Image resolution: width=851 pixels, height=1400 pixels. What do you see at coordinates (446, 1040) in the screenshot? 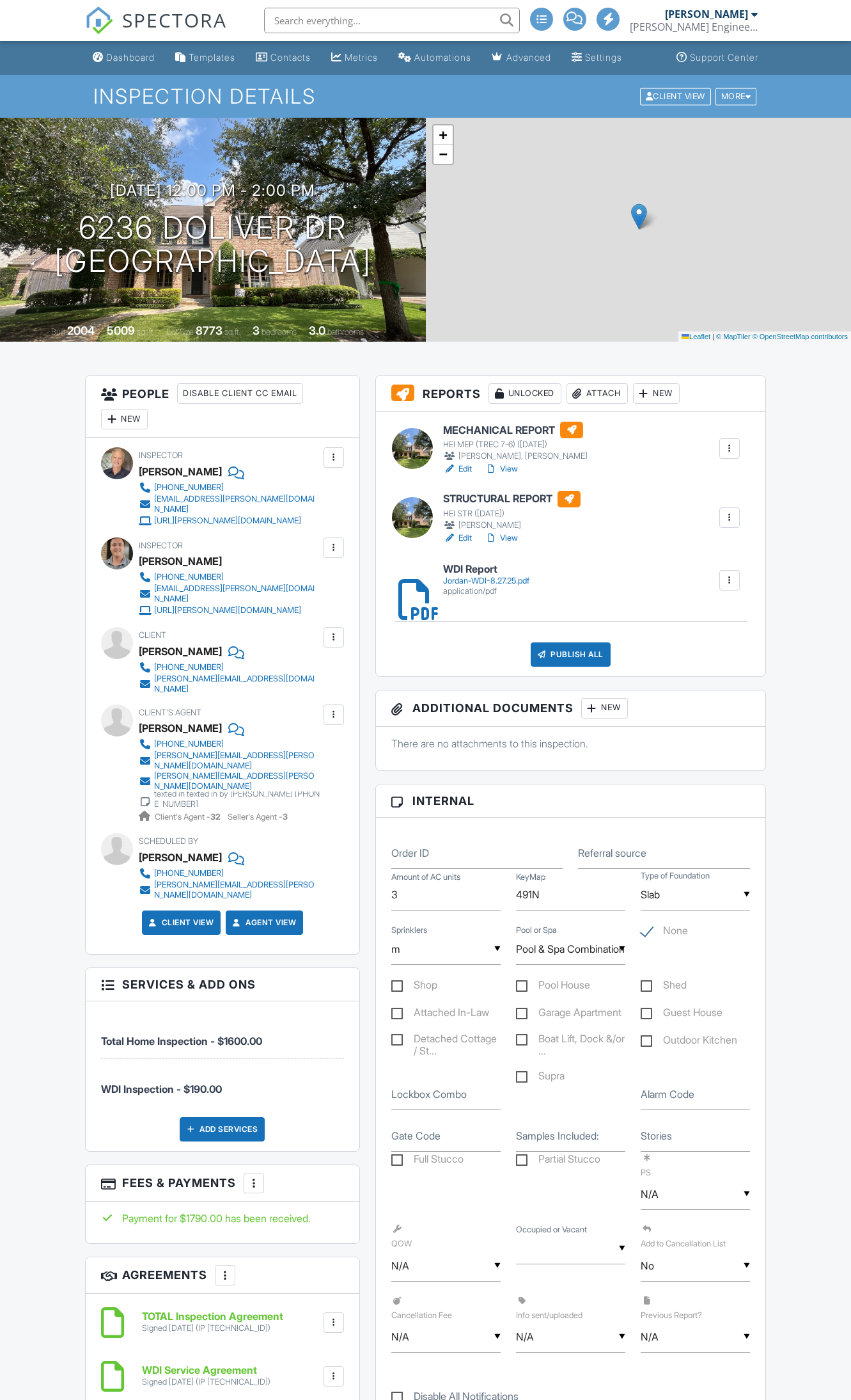
I see `label: Detached Cottage / Studio` at bounding box center [446, 1040].